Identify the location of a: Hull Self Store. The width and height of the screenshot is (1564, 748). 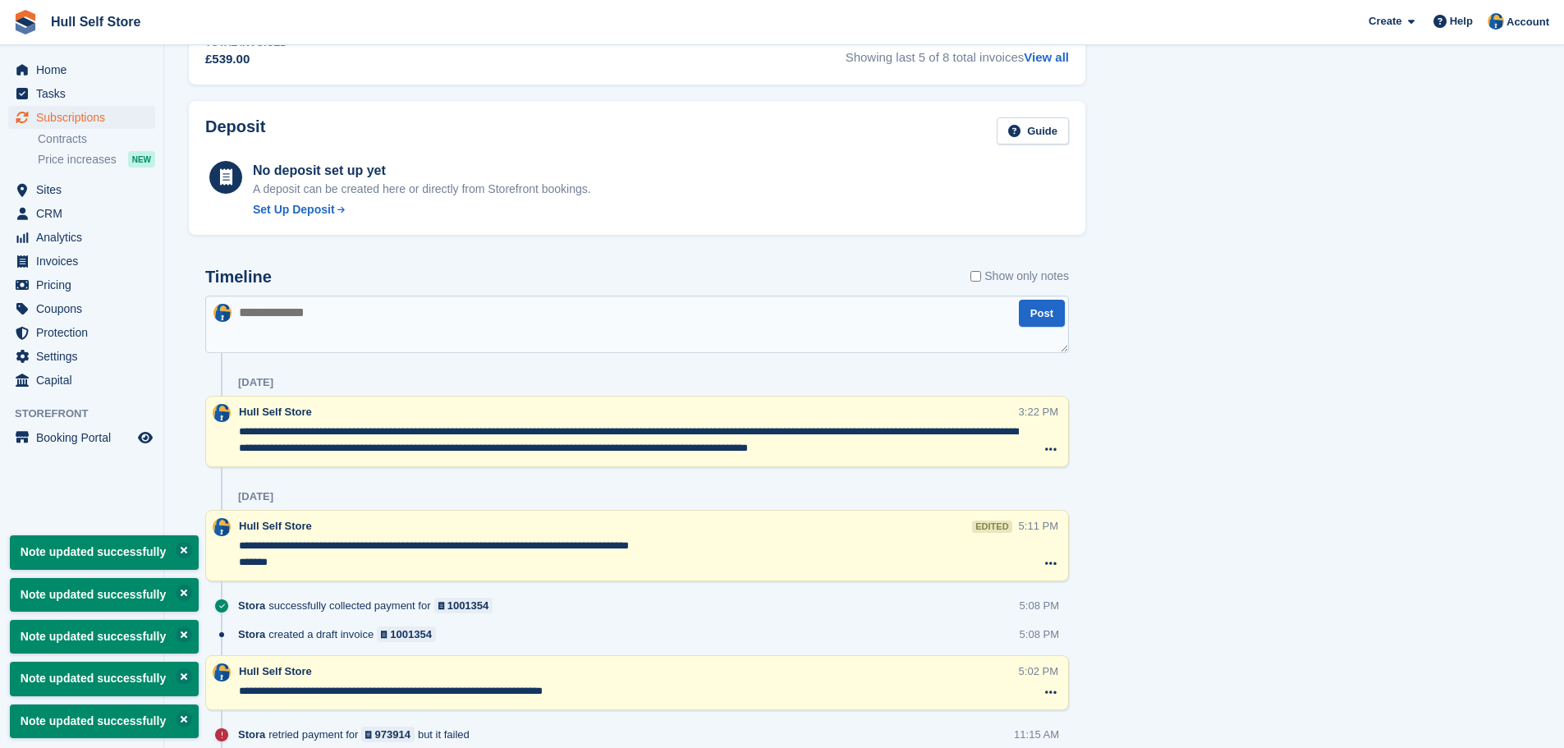
(95, 21).